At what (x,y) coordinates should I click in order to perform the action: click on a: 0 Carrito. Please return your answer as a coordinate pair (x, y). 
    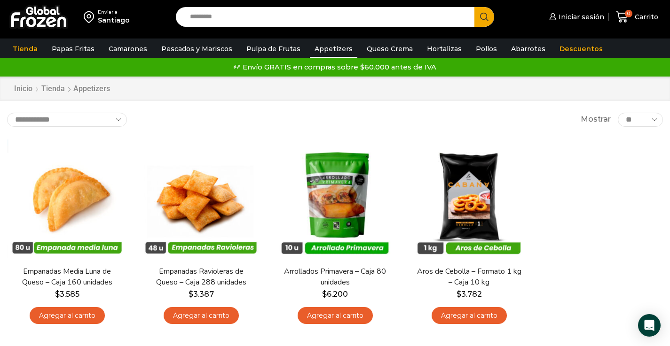
    Looking at the image, I should click on (637, 17).